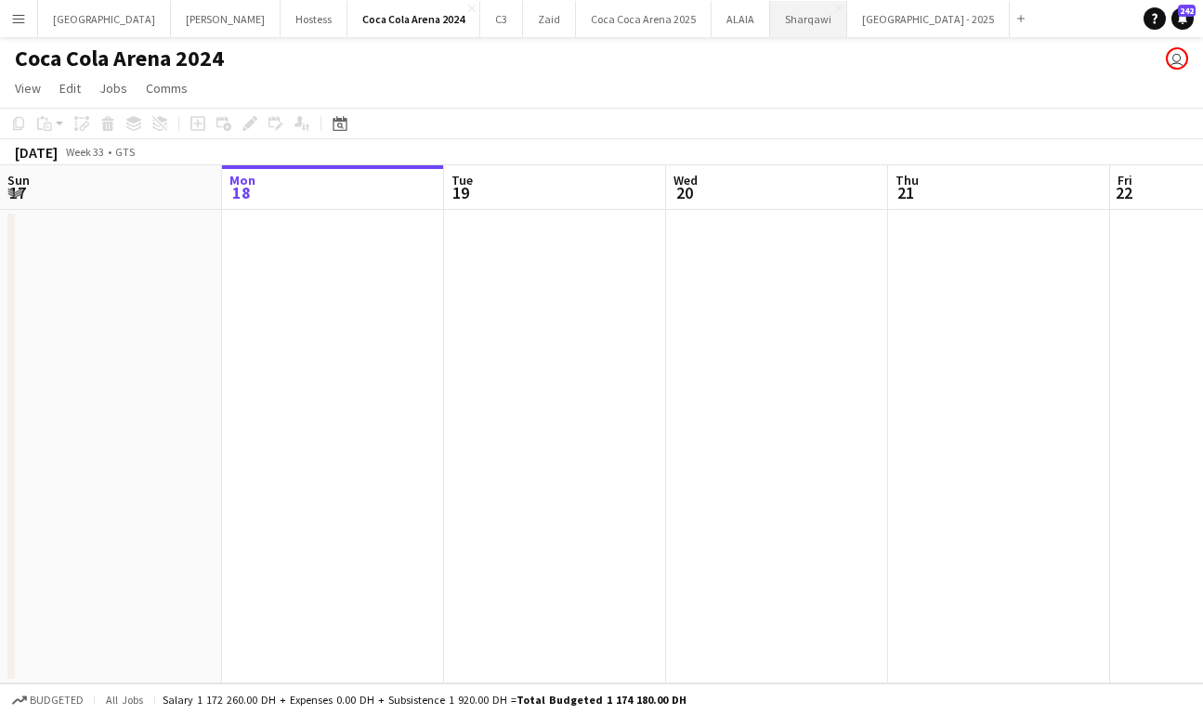  Describe the element at coordinates (549, 19) in the screenshot. I see `button: Zaid` at that location.